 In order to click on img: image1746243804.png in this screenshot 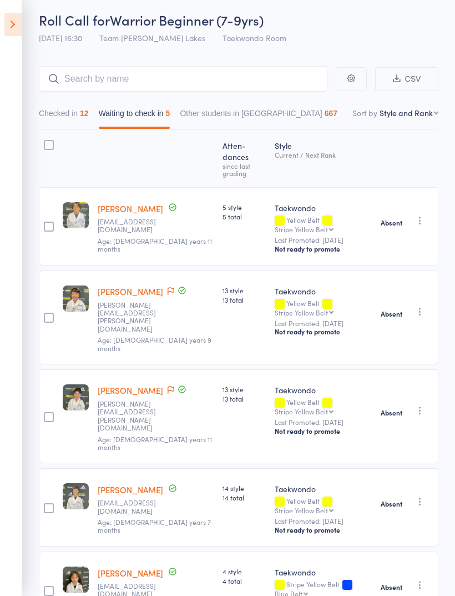, I will do `click(76, 215)`.